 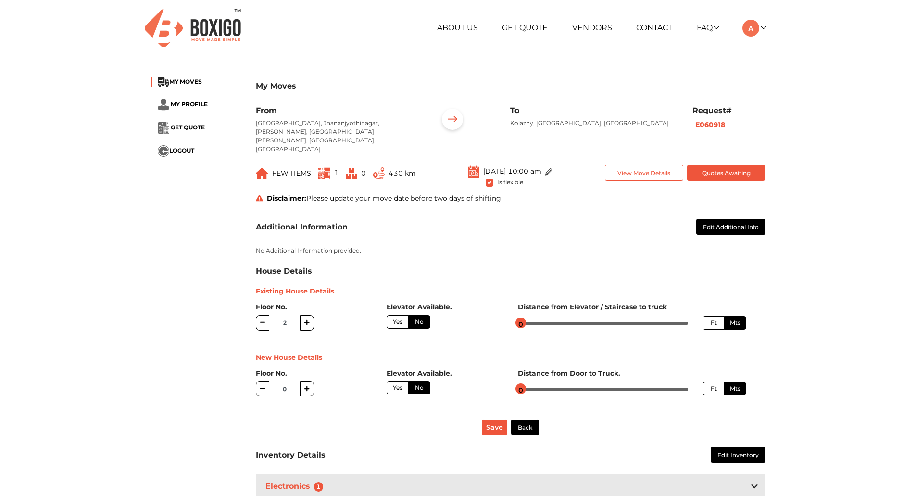 I want to click on a: About Us, so click(x=457, y=27).